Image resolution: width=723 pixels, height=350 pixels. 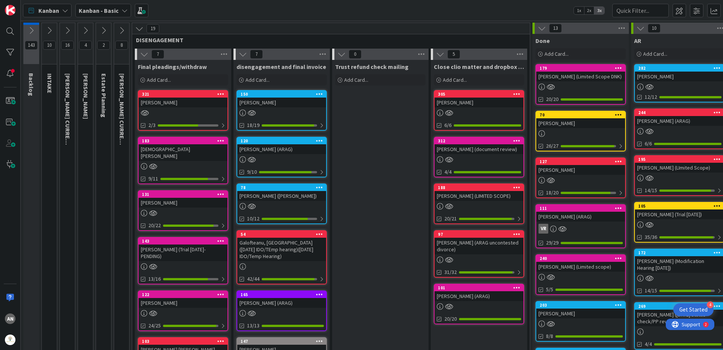 I want to click on div: 122, so click(x=185, y=294).